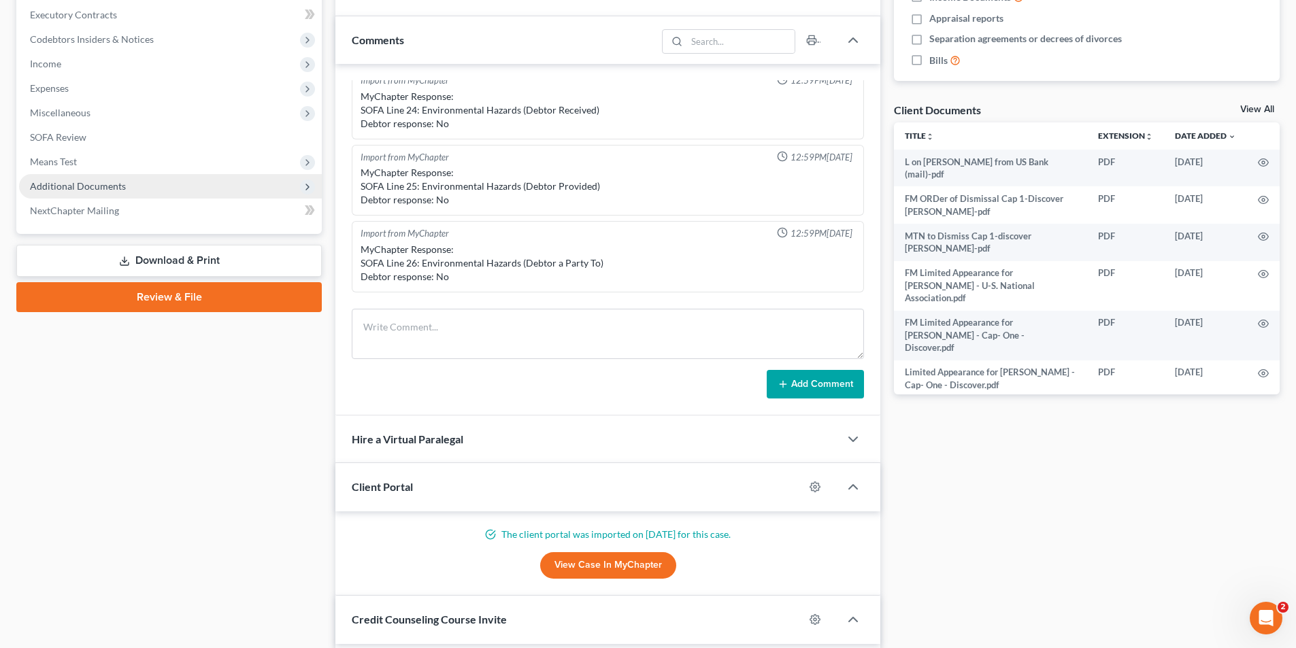 This screenshot has width=1296, height=648. What do you see at coordinates (607, 110) in the screenshot?
I see `div: MyChapter Response: SOFA Line 24: Environmental Hazards (Debtor Received) Debtor response: No` at bounding box center [607, 110].